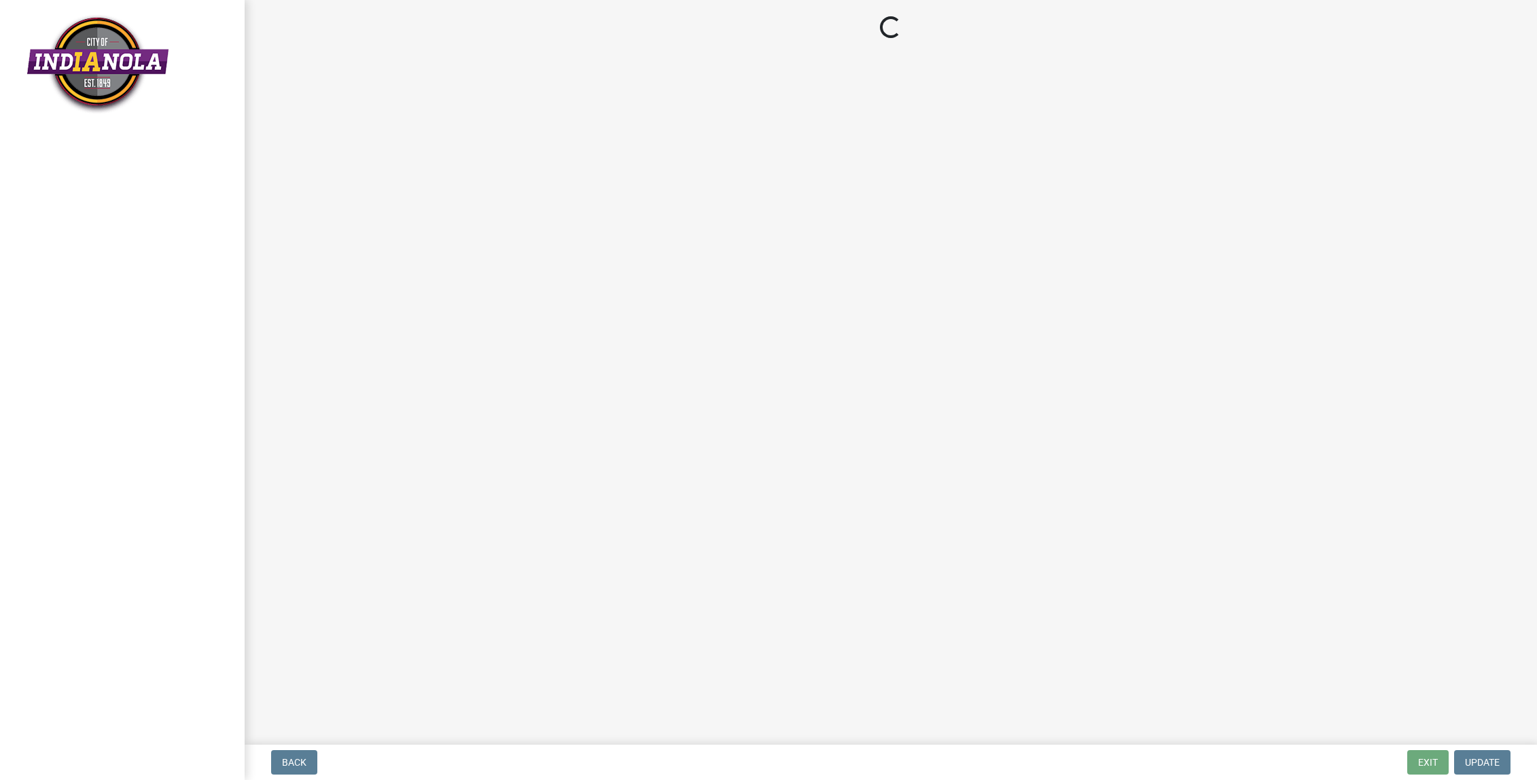 This screenshot has width=1537, height=780. Describe the element at coordinates (294, 762) in the screenshot. I see `button: Back` at that location.